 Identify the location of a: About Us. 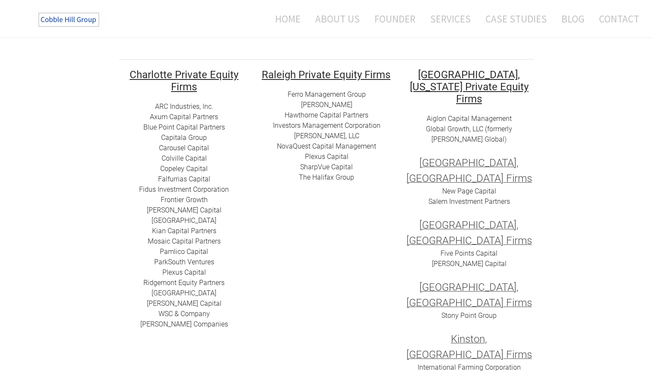
(337, 19).